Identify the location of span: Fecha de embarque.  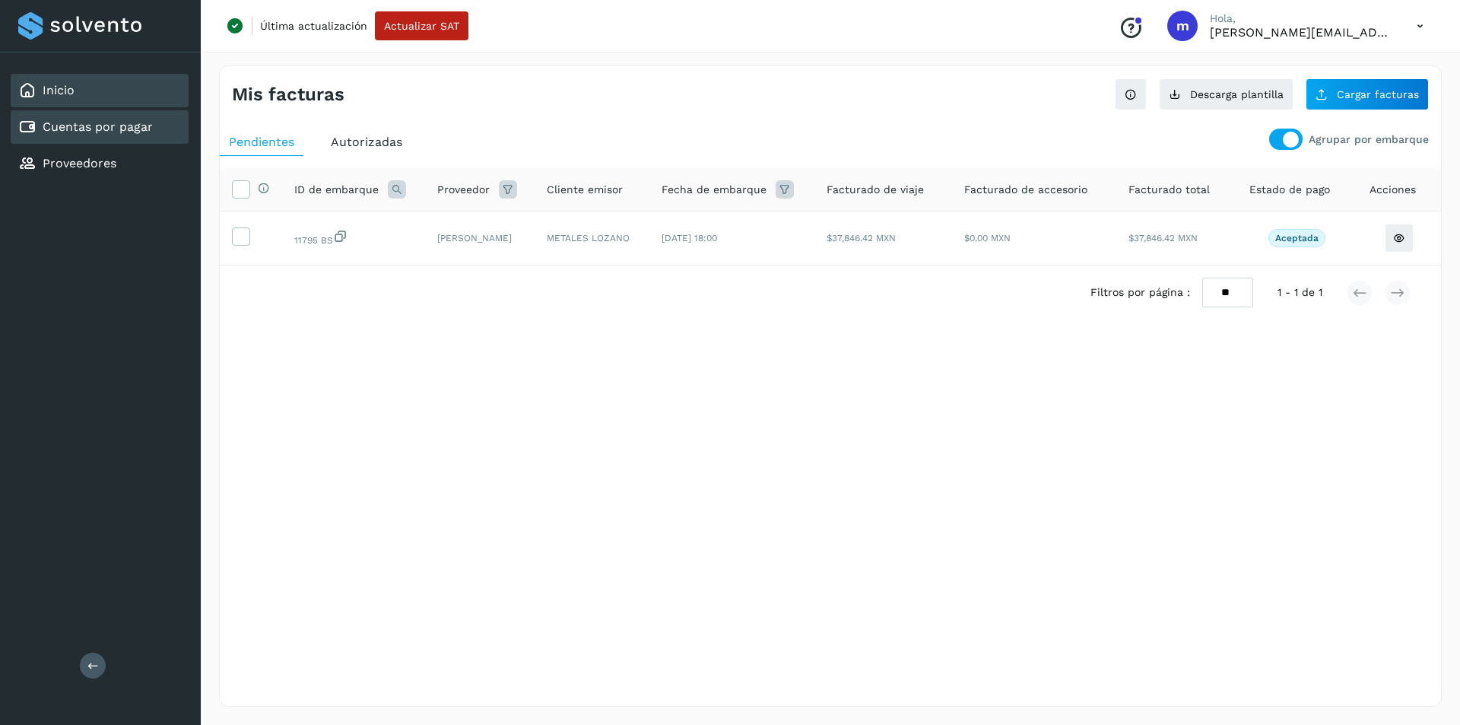
(714, 189).